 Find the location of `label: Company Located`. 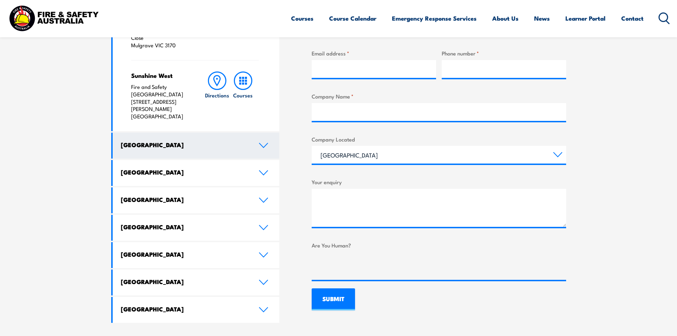

label: Company Located is located at coordinates (439, 139).